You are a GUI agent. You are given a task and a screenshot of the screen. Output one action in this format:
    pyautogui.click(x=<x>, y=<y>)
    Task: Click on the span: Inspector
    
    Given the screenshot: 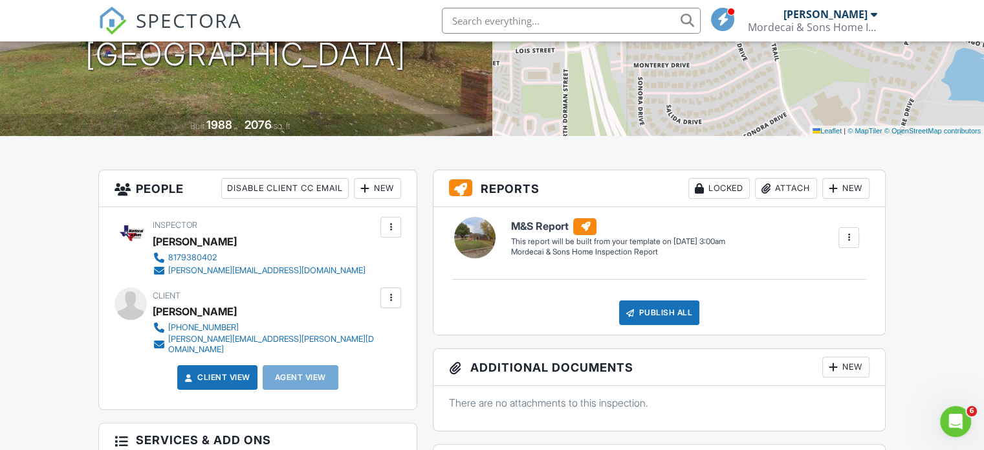 What is the action you would take?
    pyautogui.click(x=175, y=225)
    